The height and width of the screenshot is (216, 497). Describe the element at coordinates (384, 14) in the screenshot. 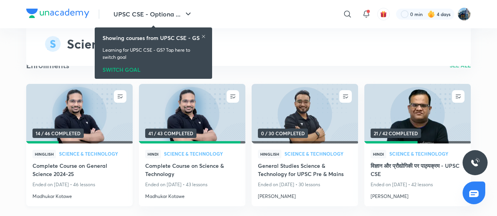

I see `img: avatar` at that location.